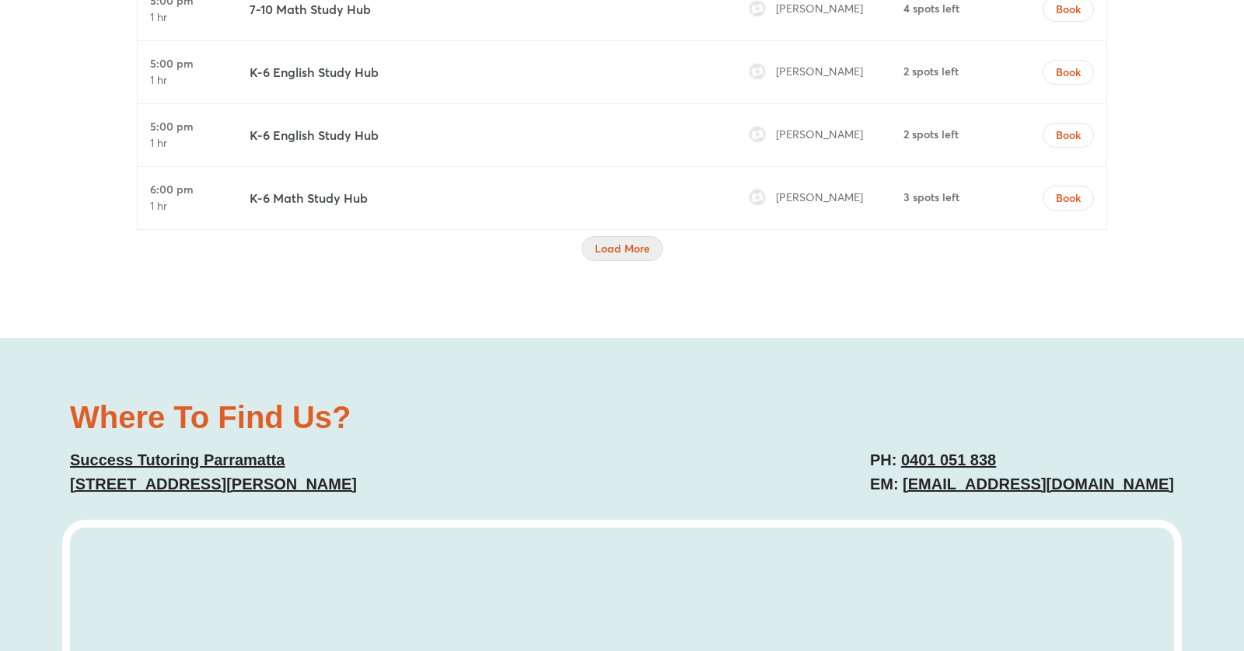 Image resolution: width=1244 pixels, height=651 pixels. What do you see at coordinates (883, 460) in the screenshot?
I see `span: PH:` at bounding box center [883, 460].